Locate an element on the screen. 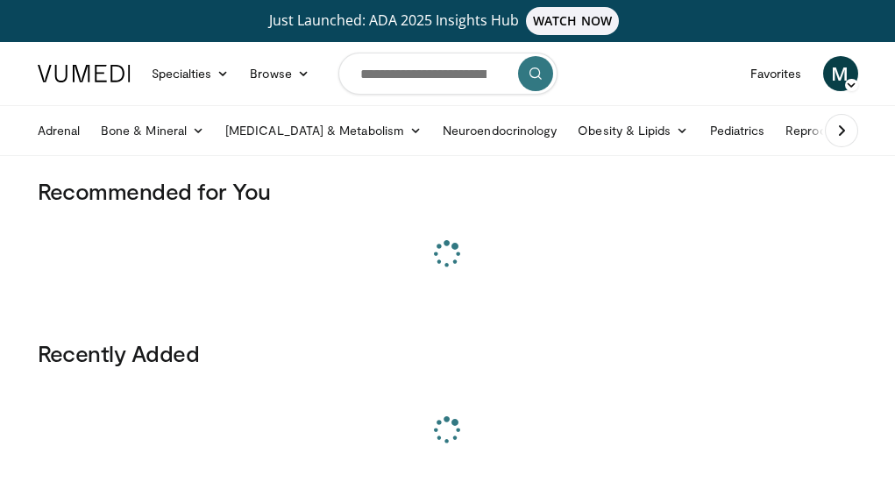 Image resolution: width=895 pixels, height=496 pixels. a: Adrenal is located at coordinates (59, 131).